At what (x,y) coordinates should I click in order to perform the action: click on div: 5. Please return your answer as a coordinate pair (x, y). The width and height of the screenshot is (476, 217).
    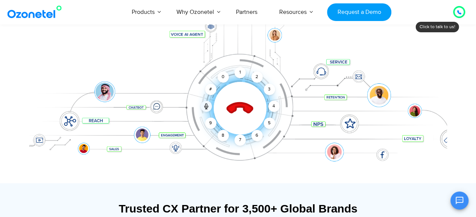
    Looking at the image, I should click on (269, 123).